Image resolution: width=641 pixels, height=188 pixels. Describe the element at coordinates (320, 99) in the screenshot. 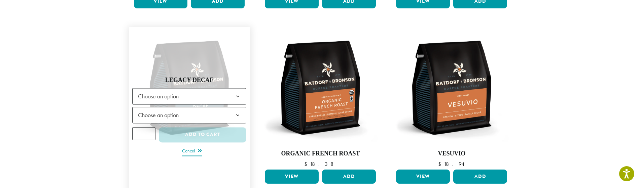

I see `a: Organic French Roast $18.38` at that location.